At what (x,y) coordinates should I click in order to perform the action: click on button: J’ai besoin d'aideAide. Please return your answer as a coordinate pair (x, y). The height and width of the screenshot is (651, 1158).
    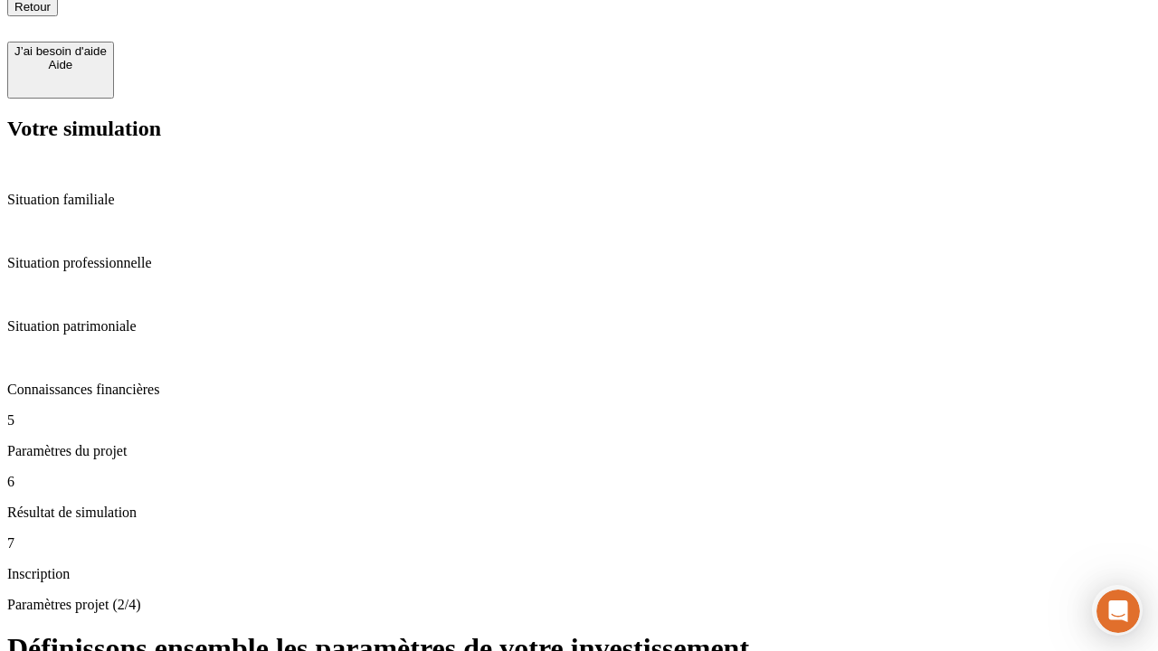
    Looking at the image, I should click on (61, 70).